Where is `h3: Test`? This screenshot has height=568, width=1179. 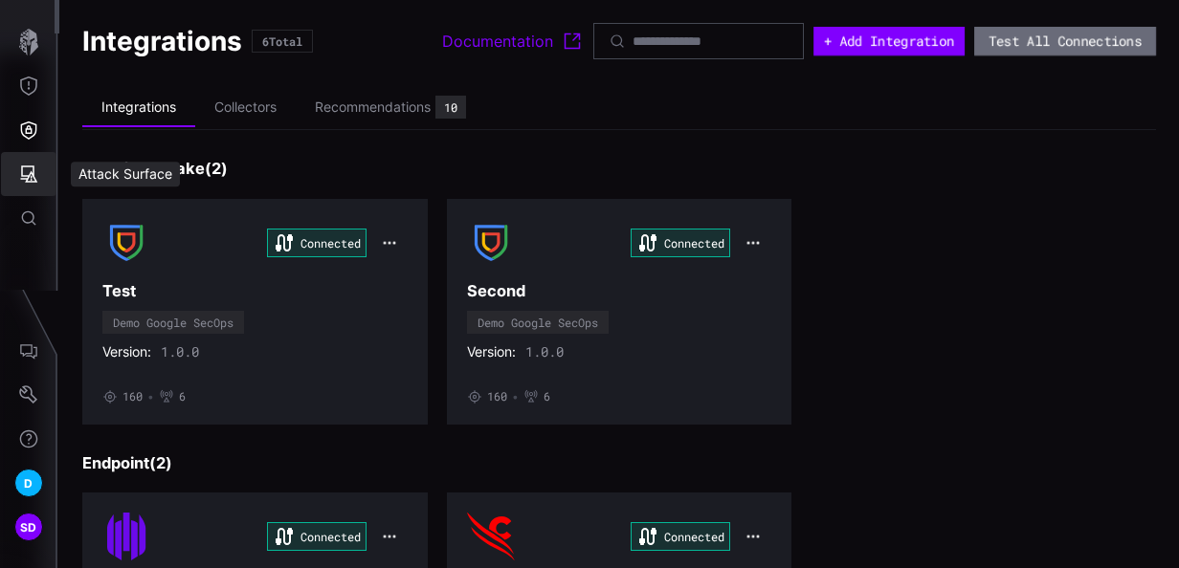
h3: Test is located at coordinates (254, 291).